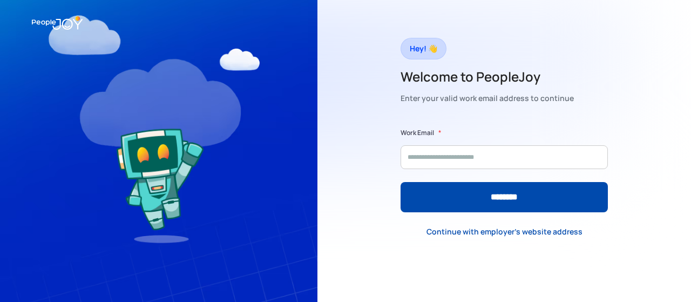  I want to click on a: Continue with employer's website address, so click(504, 231).